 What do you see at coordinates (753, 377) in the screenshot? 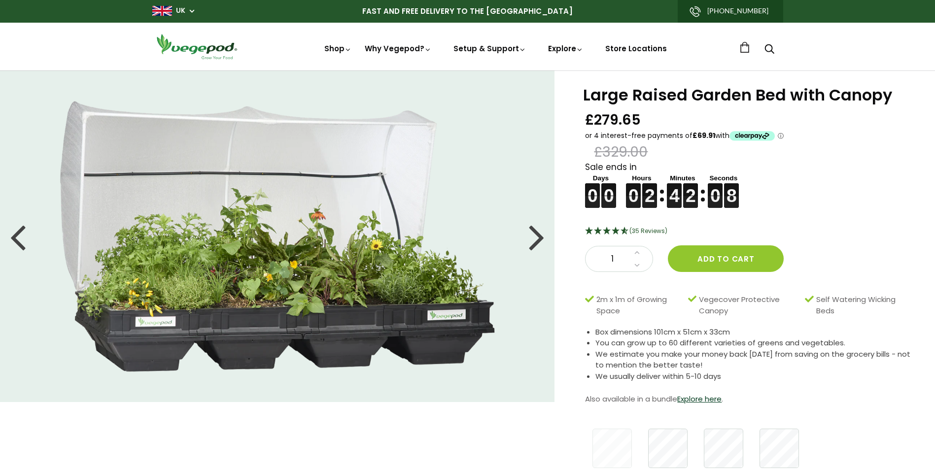
I see `li: We usually deliver within 5-10 days` at bounding box center [753, 377].